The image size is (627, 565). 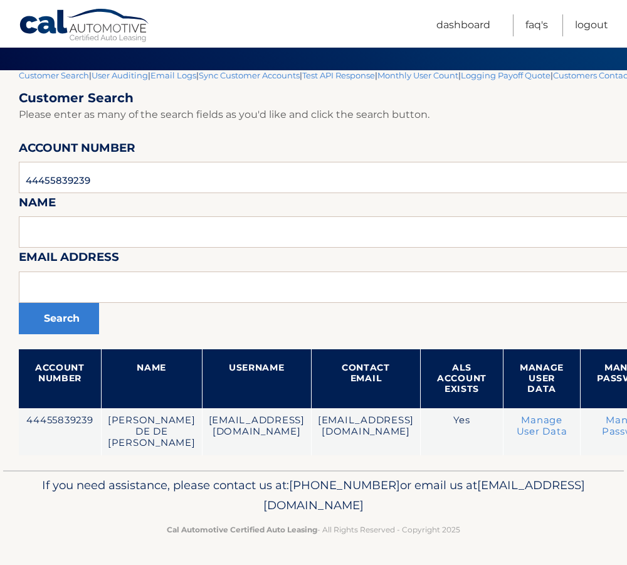 What do you see at coordinates (418, 75) in the screenshot?
I see `a: Monthly User Count` at bounding box center [418, 75].